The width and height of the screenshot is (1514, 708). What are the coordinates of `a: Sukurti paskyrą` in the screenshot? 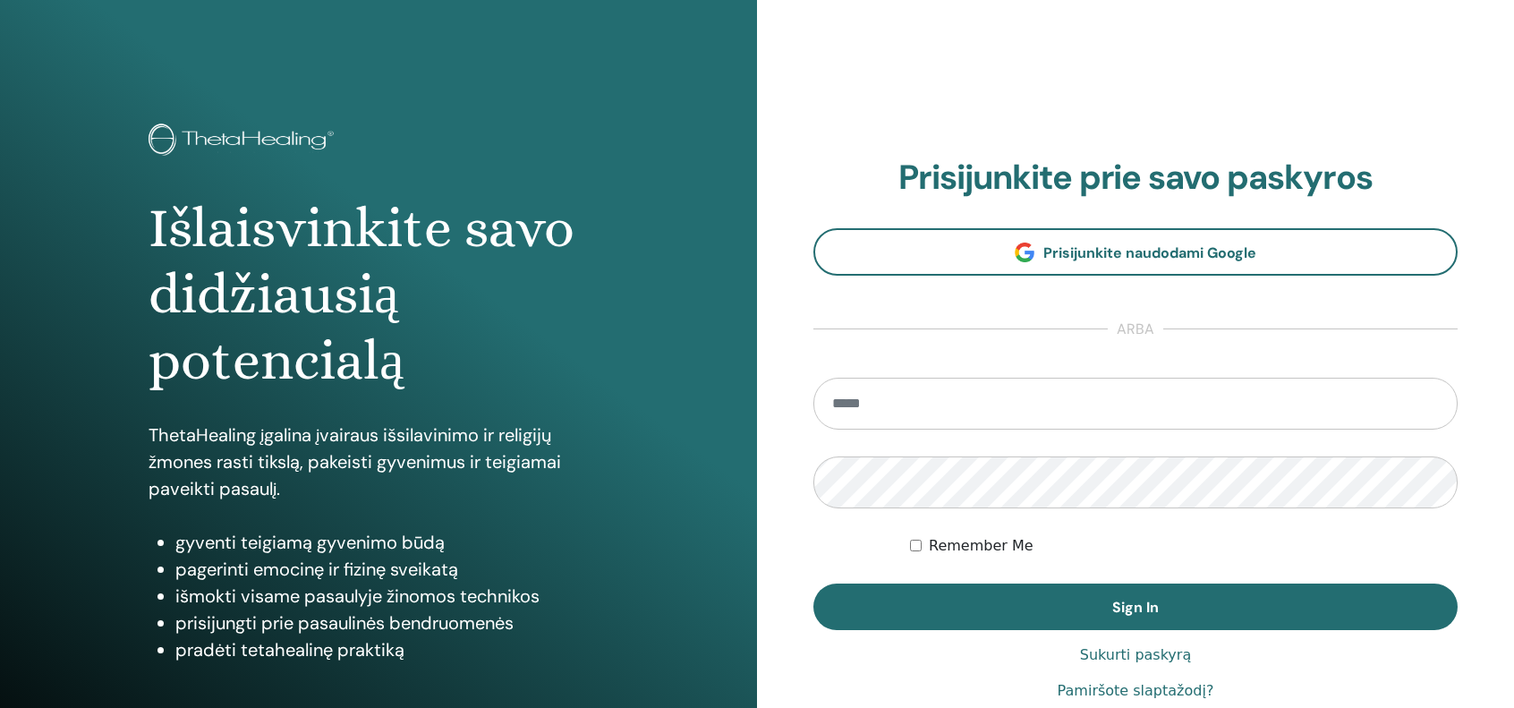 It's located at (1136, 655).